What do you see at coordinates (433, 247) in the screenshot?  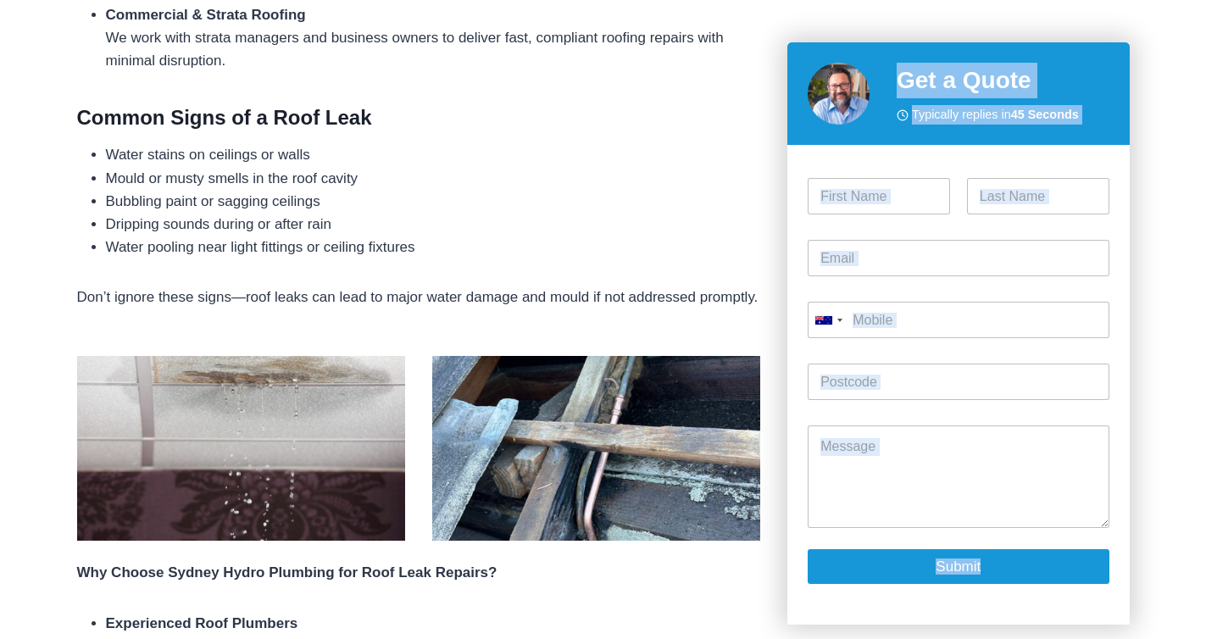 I see `li: Water pooling near light fittings or ceiling fixtures` at bounding box center [433, 247].